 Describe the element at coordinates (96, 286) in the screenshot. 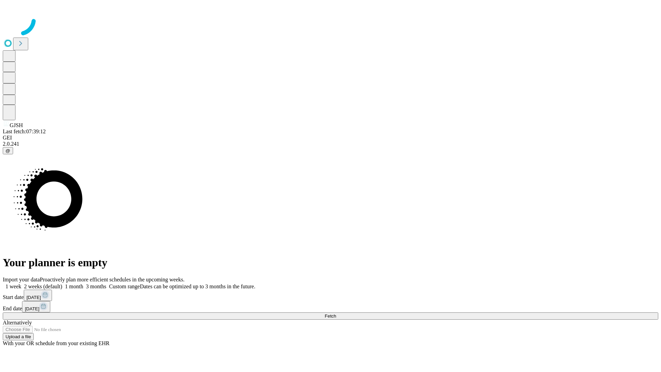

I see `span: 3 months` at that location.